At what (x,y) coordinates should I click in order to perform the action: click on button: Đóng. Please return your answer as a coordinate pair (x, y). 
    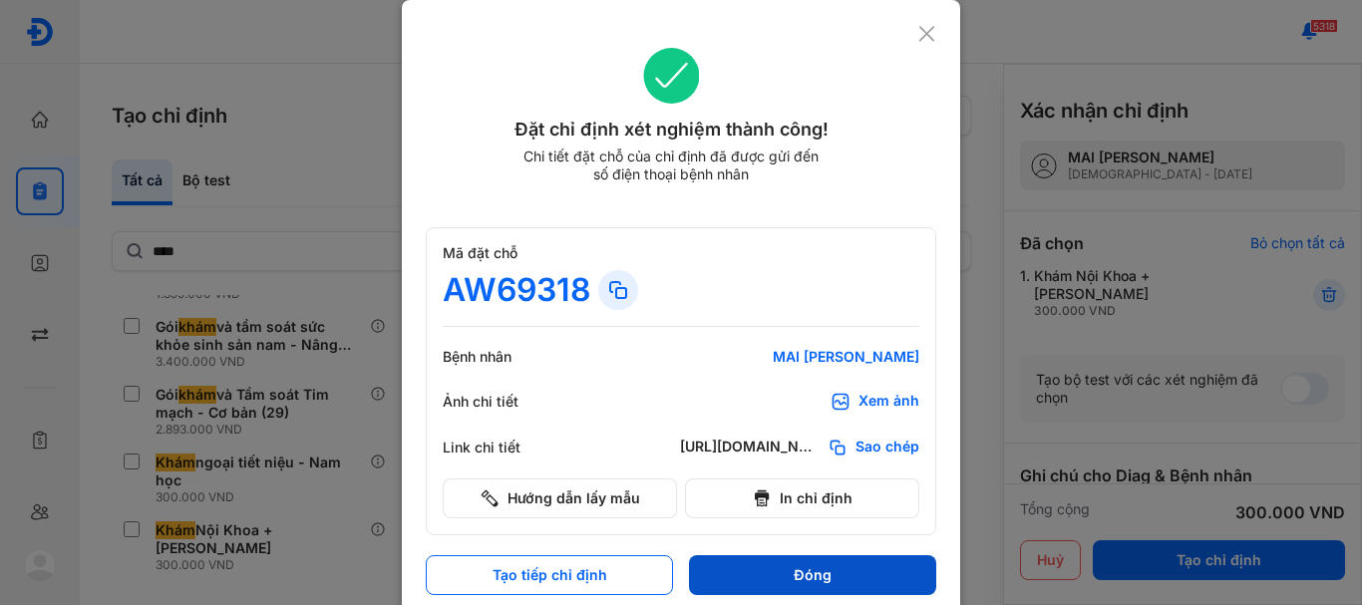
    Looking at the image, I should click on (812, 575).